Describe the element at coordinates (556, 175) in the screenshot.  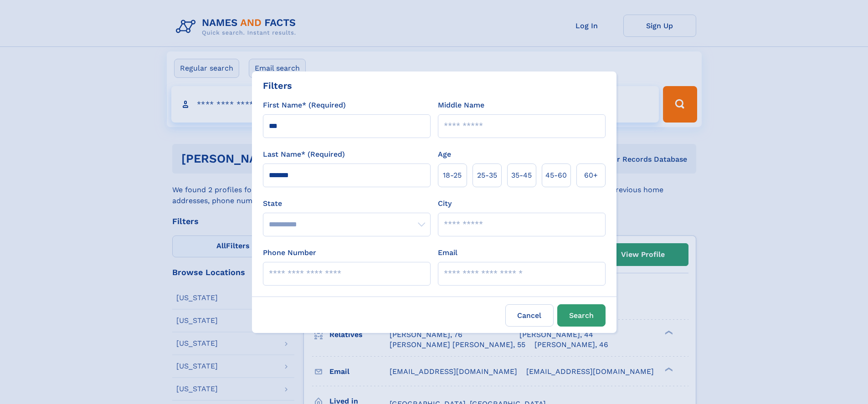
I see `span: 45‑60` at that location.